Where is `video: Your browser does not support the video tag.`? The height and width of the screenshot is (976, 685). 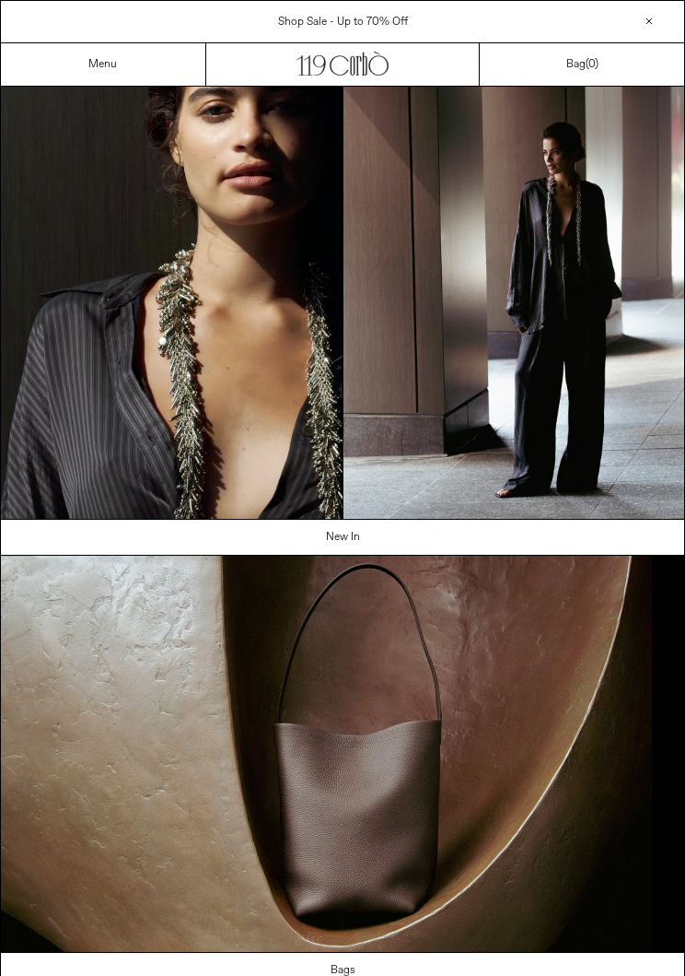
video: Your browser does not support the video tag. is located at coordinates (171, 302).